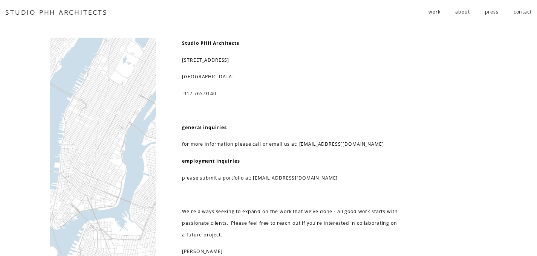  I want to click on strong: Studio PHH Architects, so click(210, 43).